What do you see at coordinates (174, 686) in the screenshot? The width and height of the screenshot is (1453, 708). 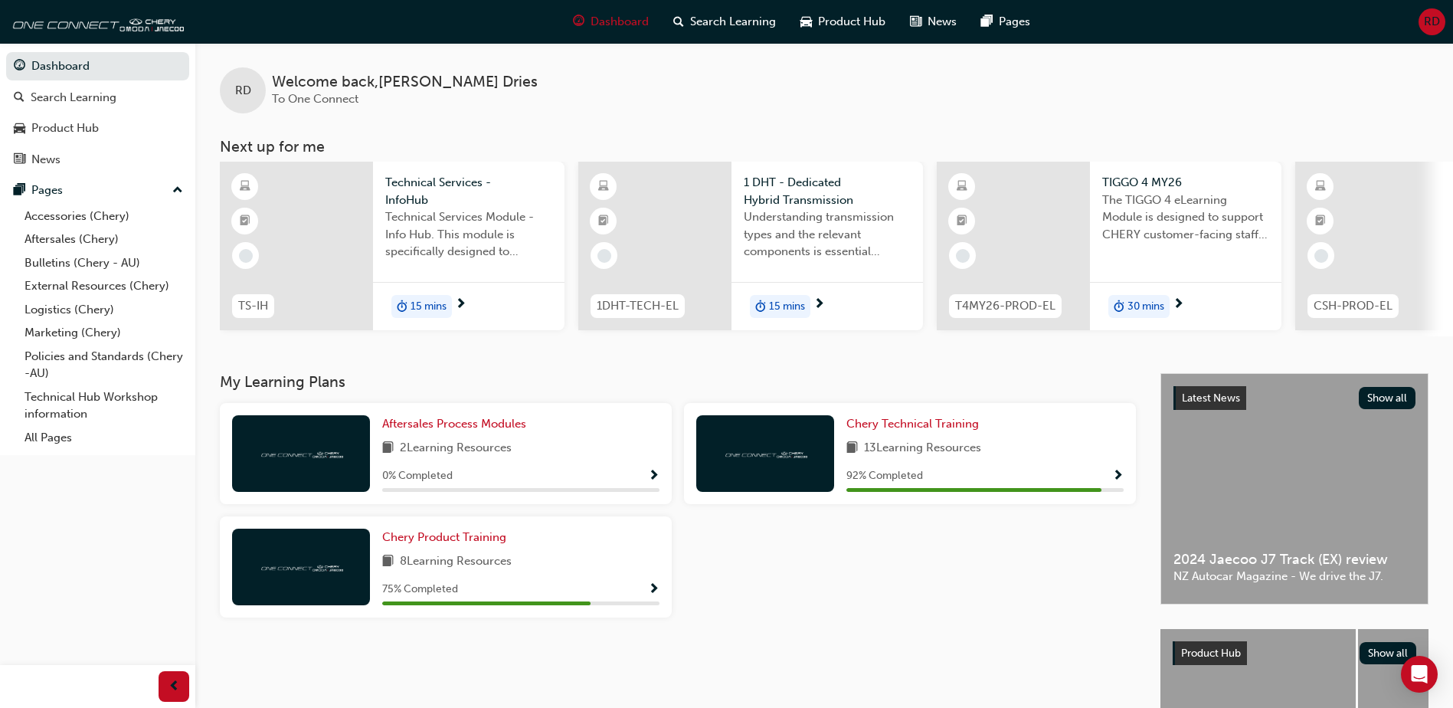 I see `span: prev-icon` at bounding box center [174, 686].